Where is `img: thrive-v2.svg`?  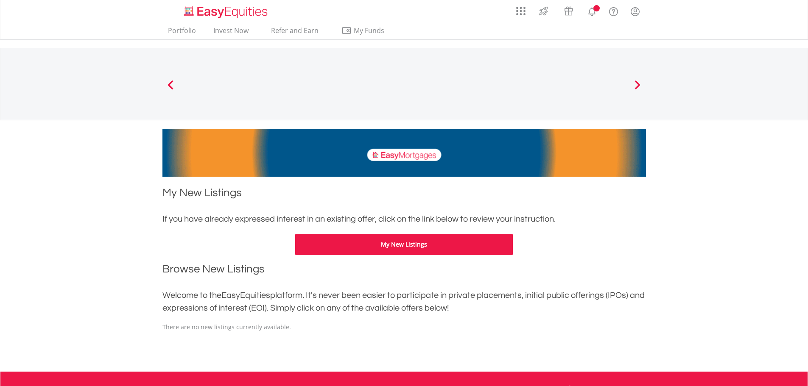 img: thrive-v2.svg is located at coordinates (543, 11).